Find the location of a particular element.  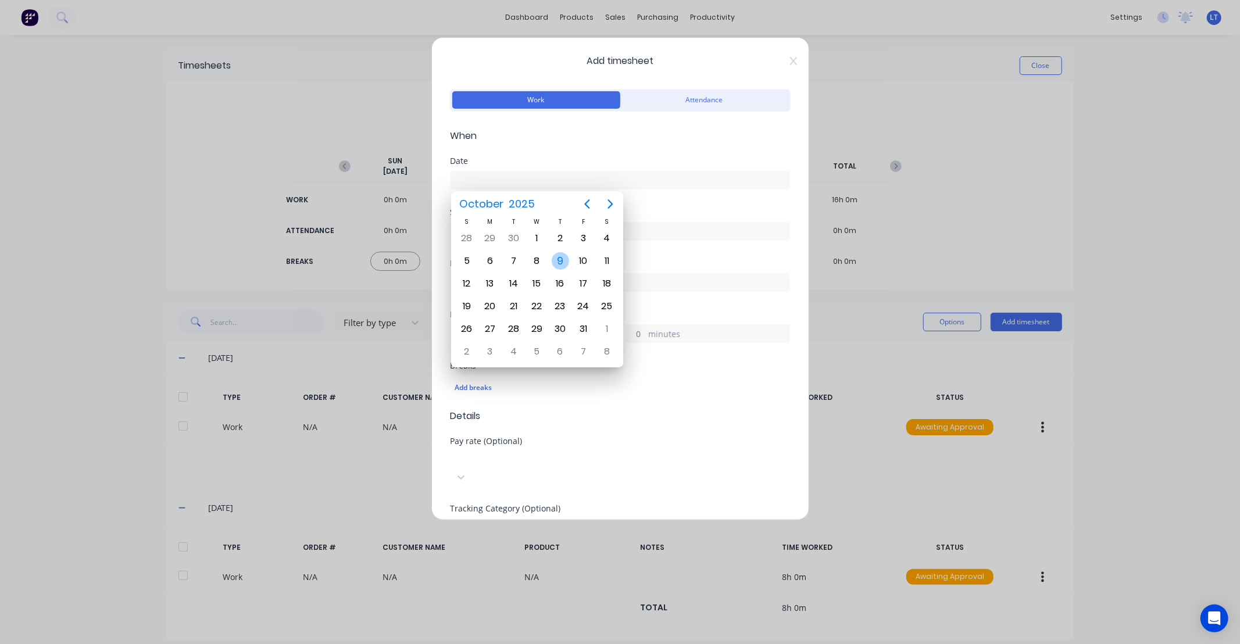

div: Date is located at coordinates (620, 161).